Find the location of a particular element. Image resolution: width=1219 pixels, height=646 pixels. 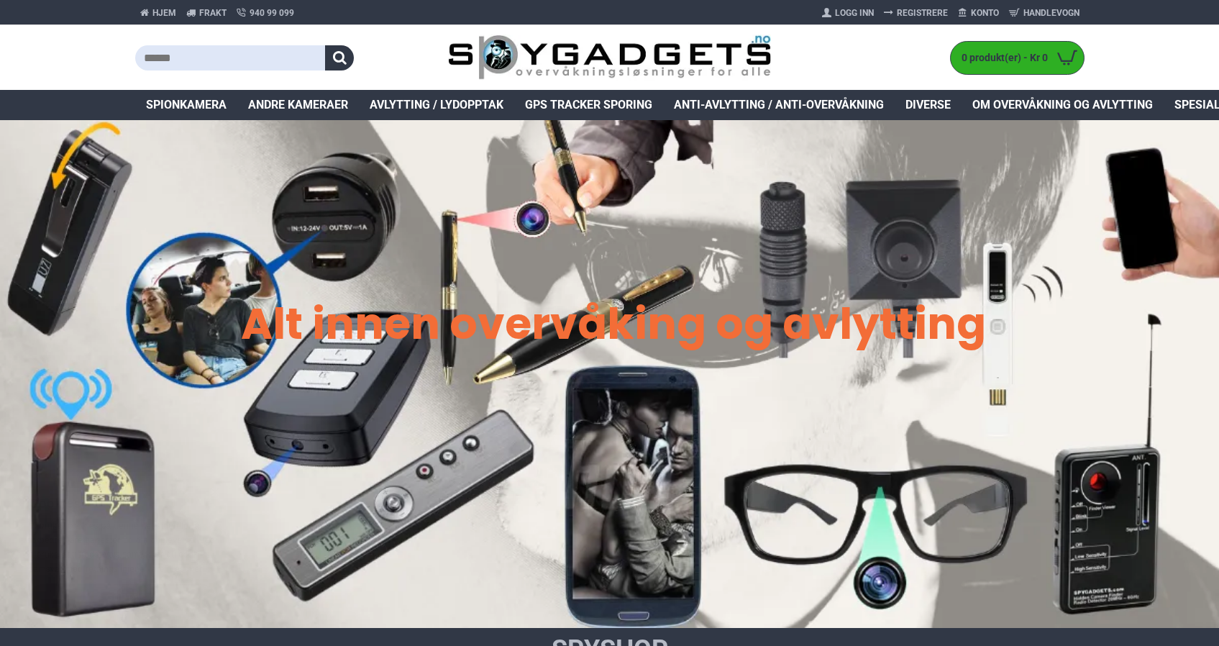

span: Vi bruker cookies på denne nettsiden for å forbedre våre tjenester og din opplevelse. Ved å bruke... is located at coordinates (122, 546).